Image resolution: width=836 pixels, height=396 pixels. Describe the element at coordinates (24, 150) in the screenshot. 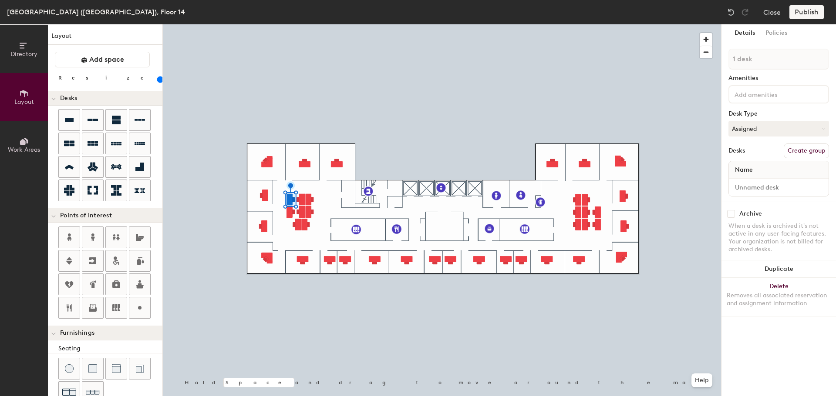

I see `span: Work Areas` at that location.